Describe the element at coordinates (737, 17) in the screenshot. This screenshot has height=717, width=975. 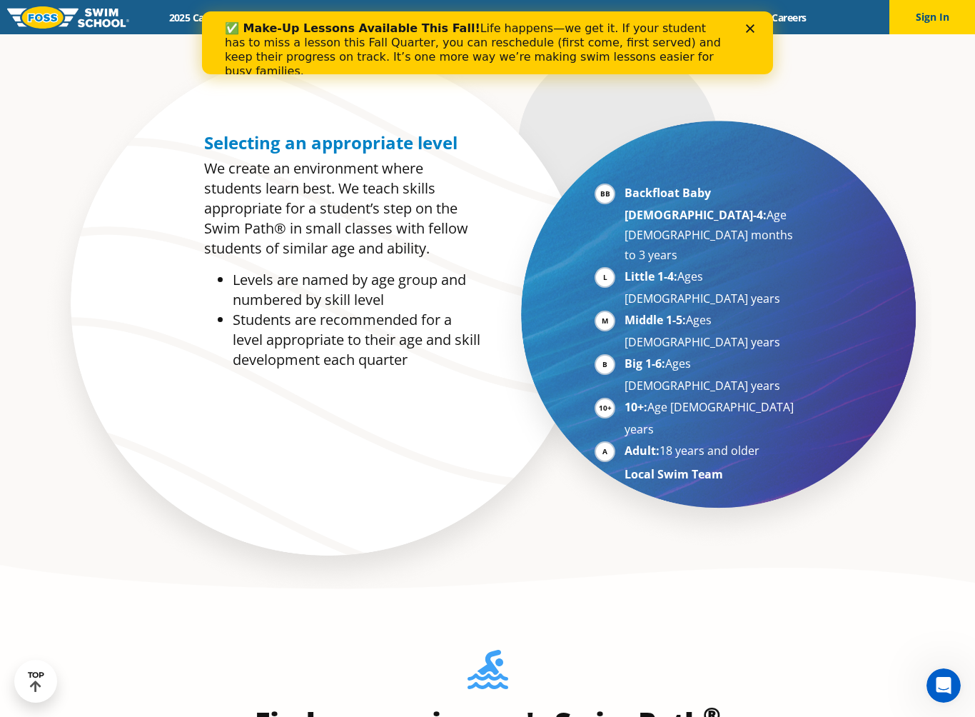
I see `a: Blog` at that location.